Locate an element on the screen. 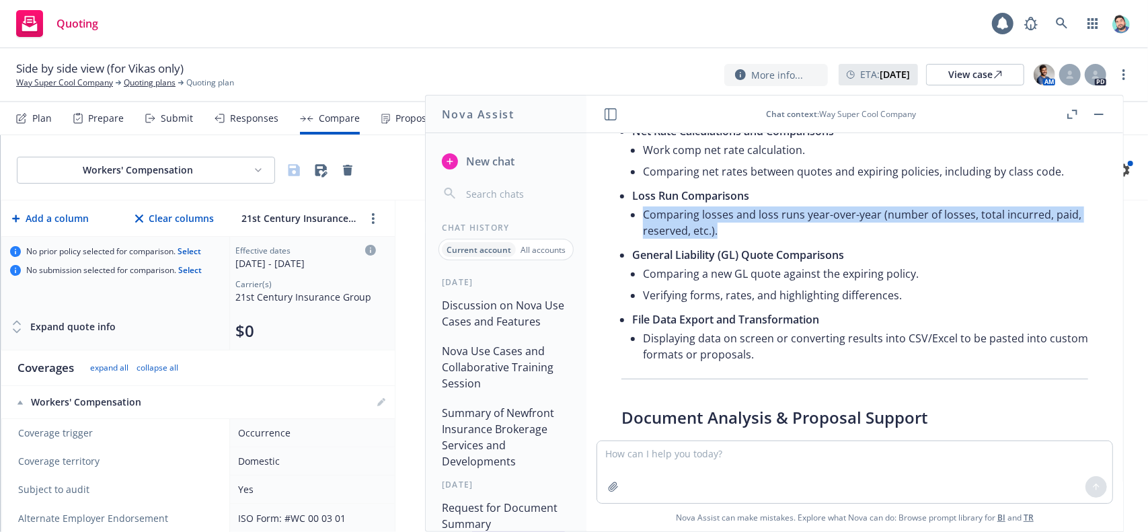  div: Total premium (click to edit billing info) is located at coordinates (305, 331).